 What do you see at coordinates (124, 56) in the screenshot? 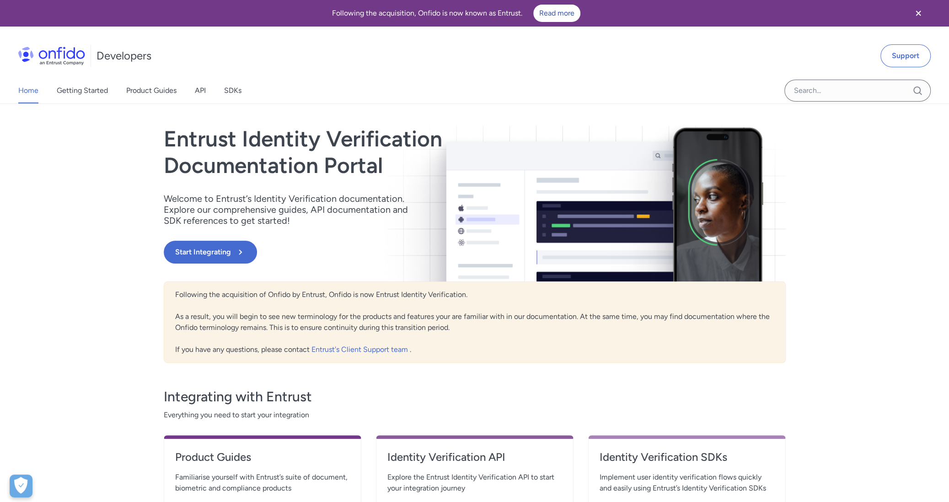
I see `h1: Developers` at bounding box center [124, 56].